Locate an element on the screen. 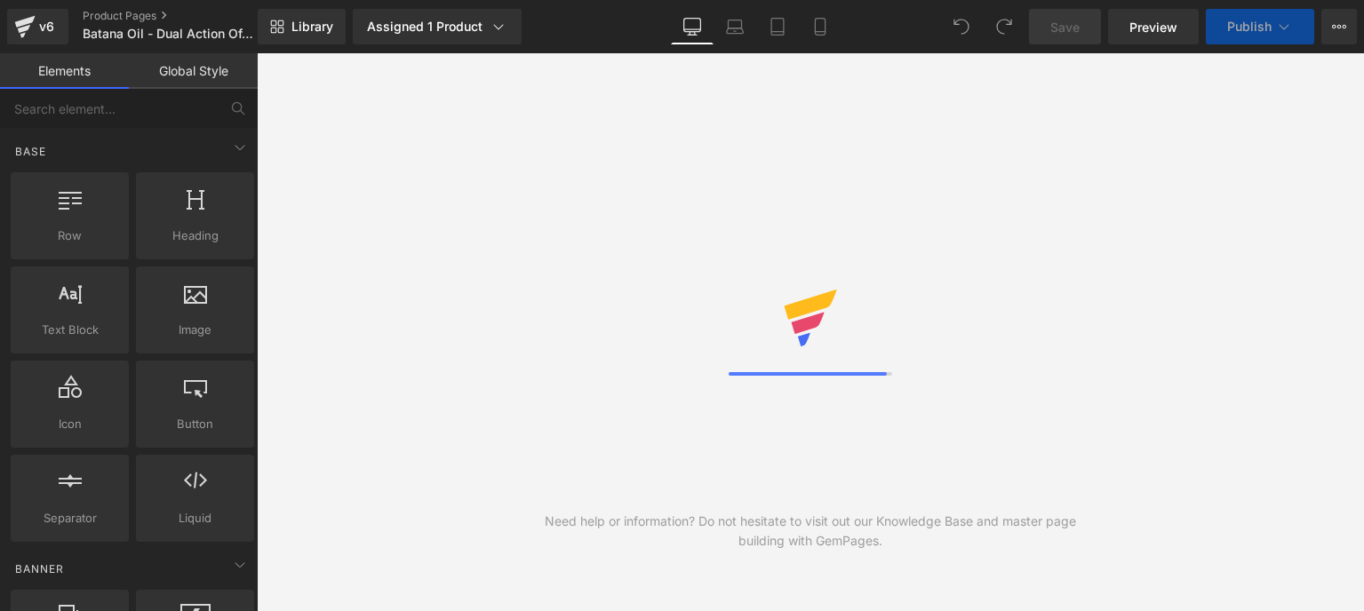  span: Save is located at coordinates (1065, 27).